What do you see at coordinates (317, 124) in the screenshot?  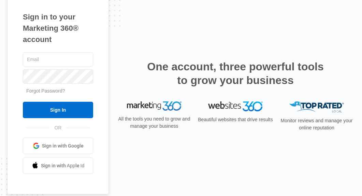 I see `p: Monitor reviews and manage your online reputation` at bounding box center [317, 124].